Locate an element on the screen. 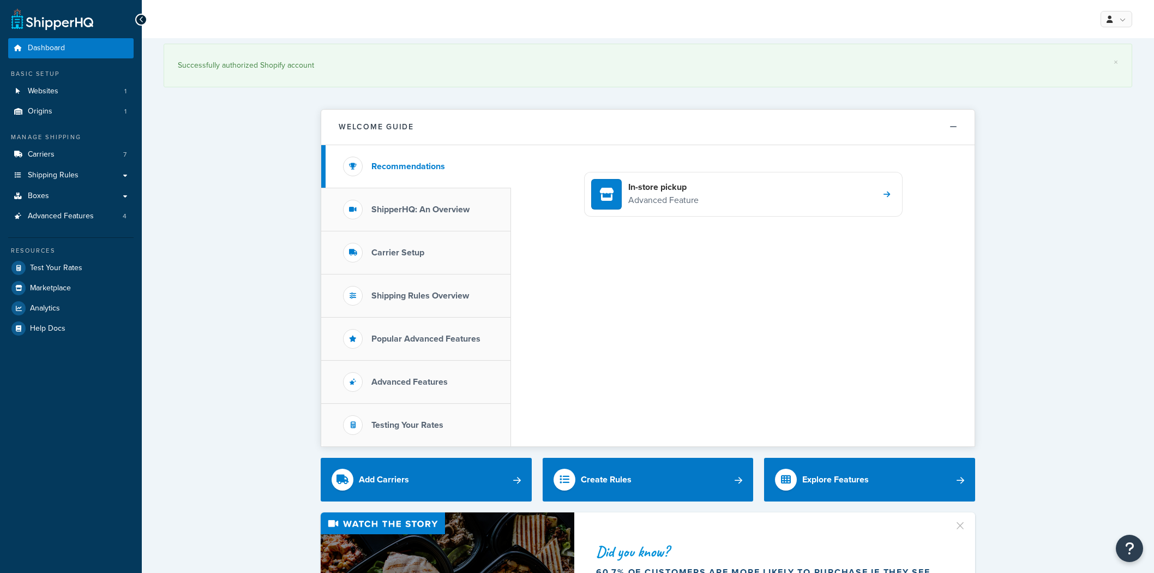 This screenshot has width=1154, height=573. div: Explore Features is located at coordinates (836, 479).